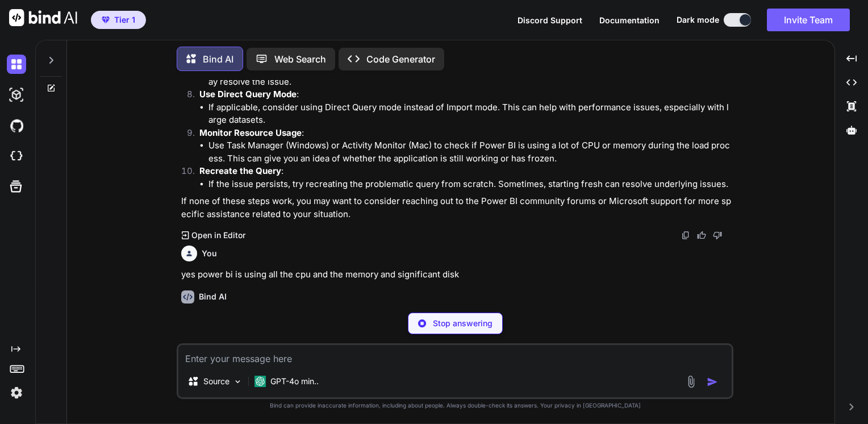 This screenshot has width=868, height=424. I want to click on img: copy, so click(686, 235).